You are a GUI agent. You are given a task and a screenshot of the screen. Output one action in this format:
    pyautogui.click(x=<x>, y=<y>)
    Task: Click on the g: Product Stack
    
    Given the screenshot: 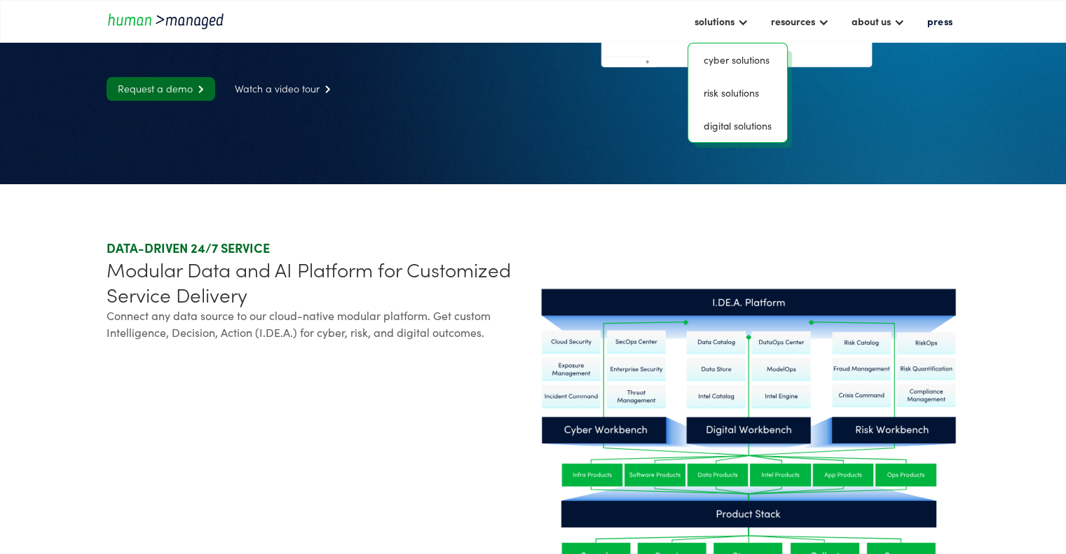 What is the action you would take?
    pyautogui.click(x=749, y=514)
    